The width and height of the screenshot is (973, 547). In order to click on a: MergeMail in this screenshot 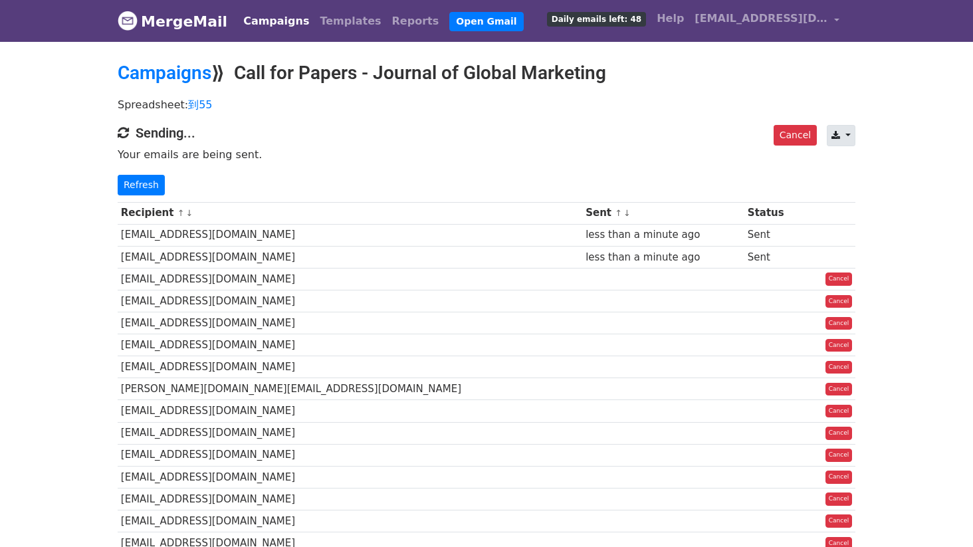, I will do `click(172, 21)`.